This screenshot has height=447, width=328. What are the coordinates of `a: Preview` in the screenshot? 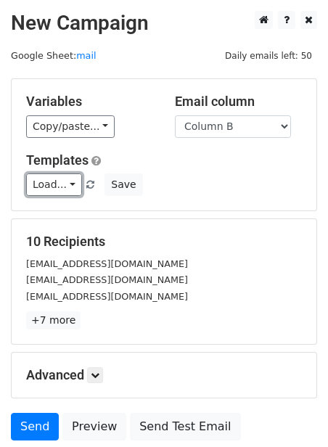 It's located at (94, 427).